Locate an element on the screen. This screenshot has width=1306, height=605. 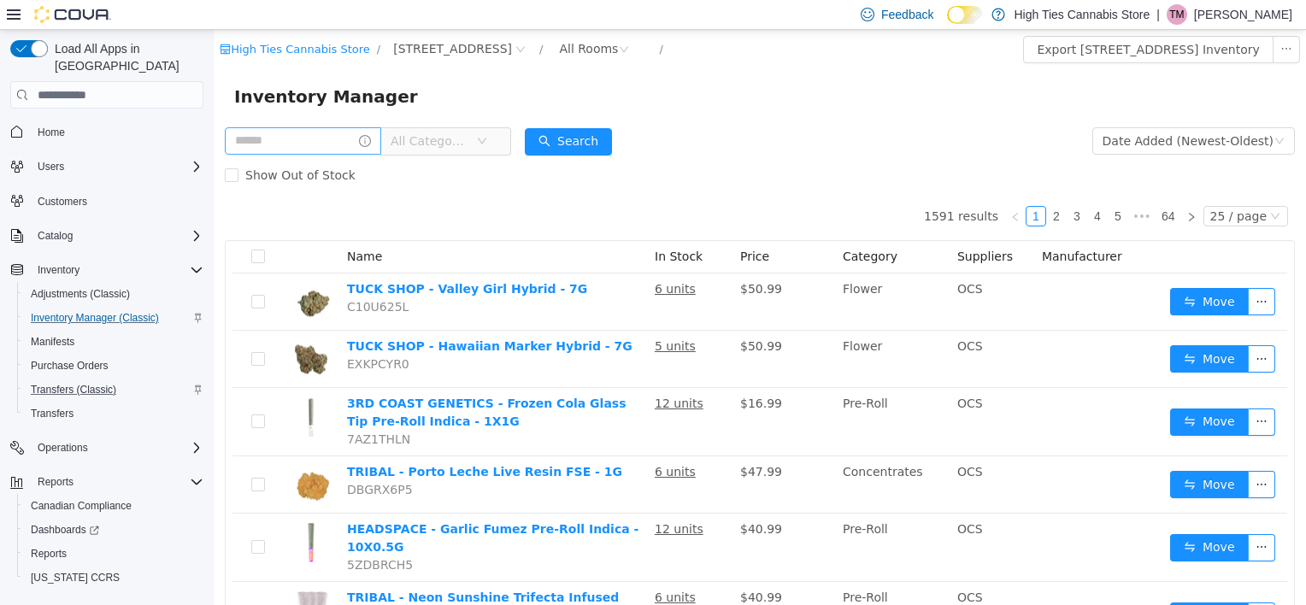
i: icon: left is located at coordinates (802, 187).